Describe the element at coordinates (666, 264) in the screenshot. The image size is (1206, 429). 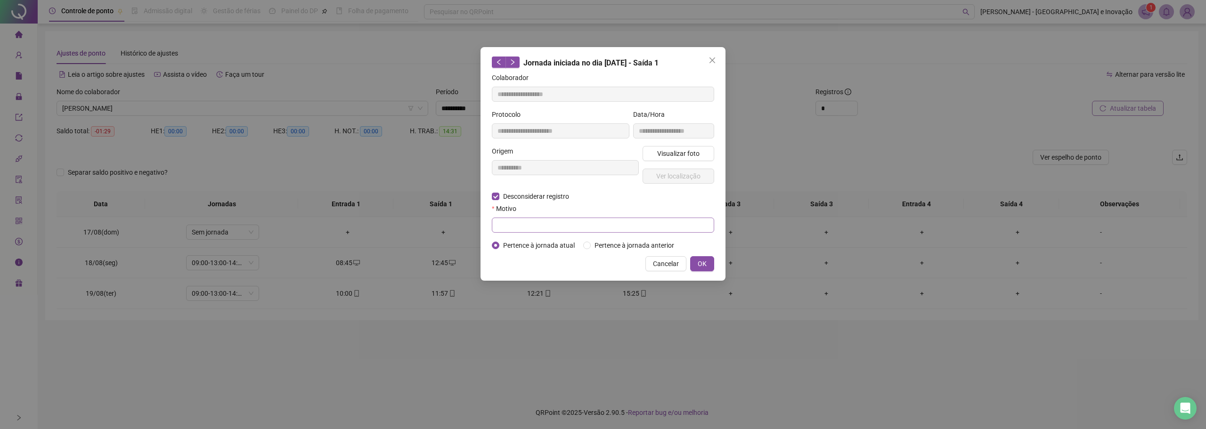
I see `button: Cancelar` at that location.